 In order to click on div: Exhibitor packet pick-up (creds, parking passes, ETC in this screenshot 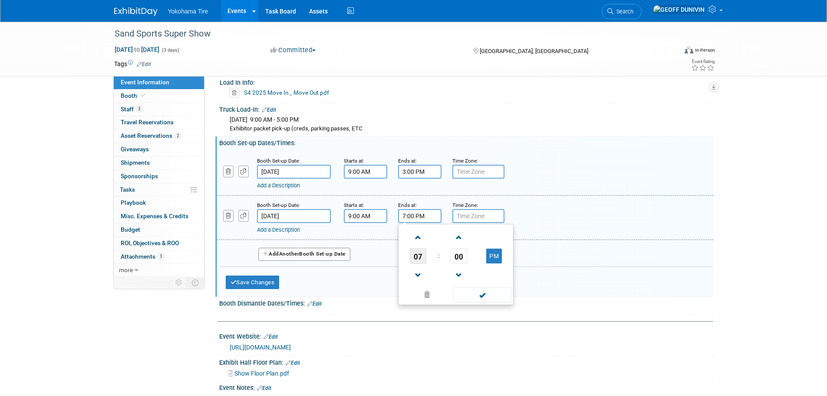, I will do `click(468, 129)`.